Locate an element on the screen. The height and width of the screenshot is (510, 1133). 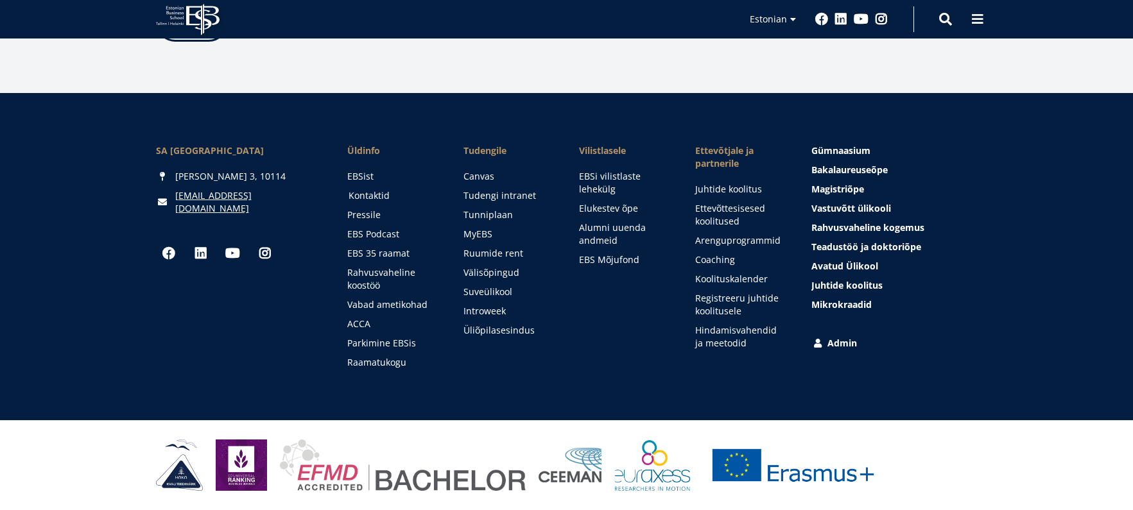
a: Vastuvõtt ülikooli is located at coordinates (894, 209).